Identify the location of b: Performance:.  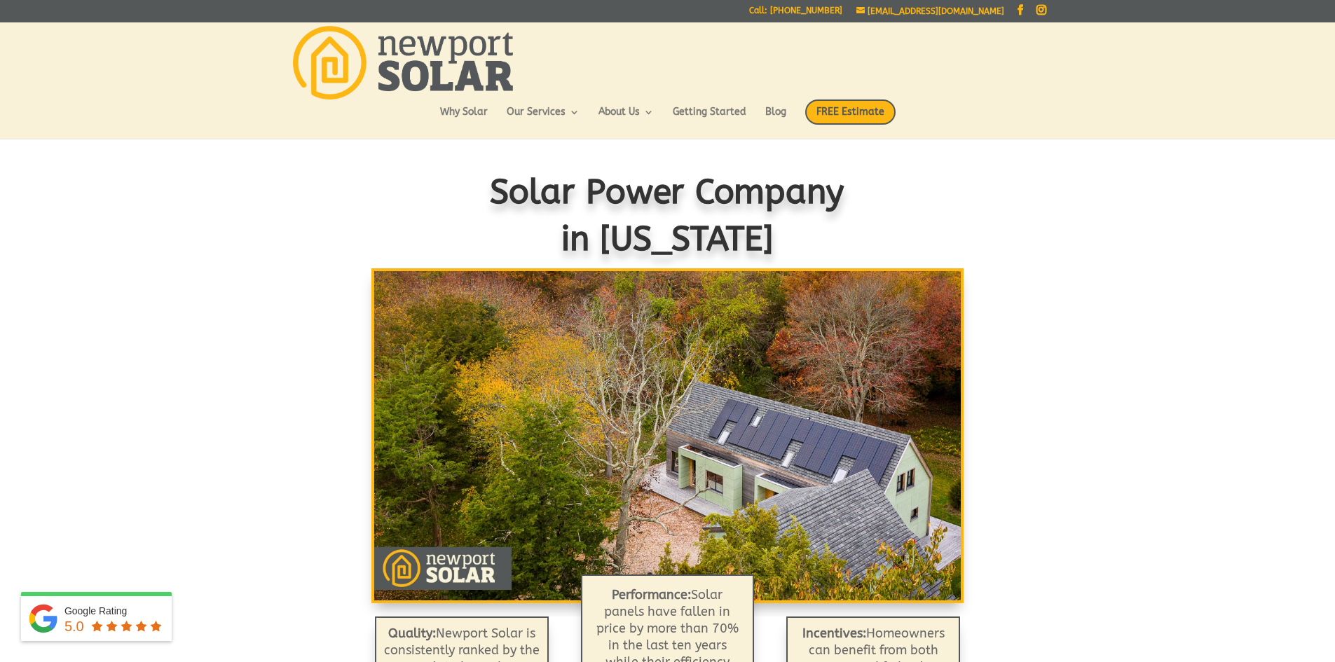
(651, 595).